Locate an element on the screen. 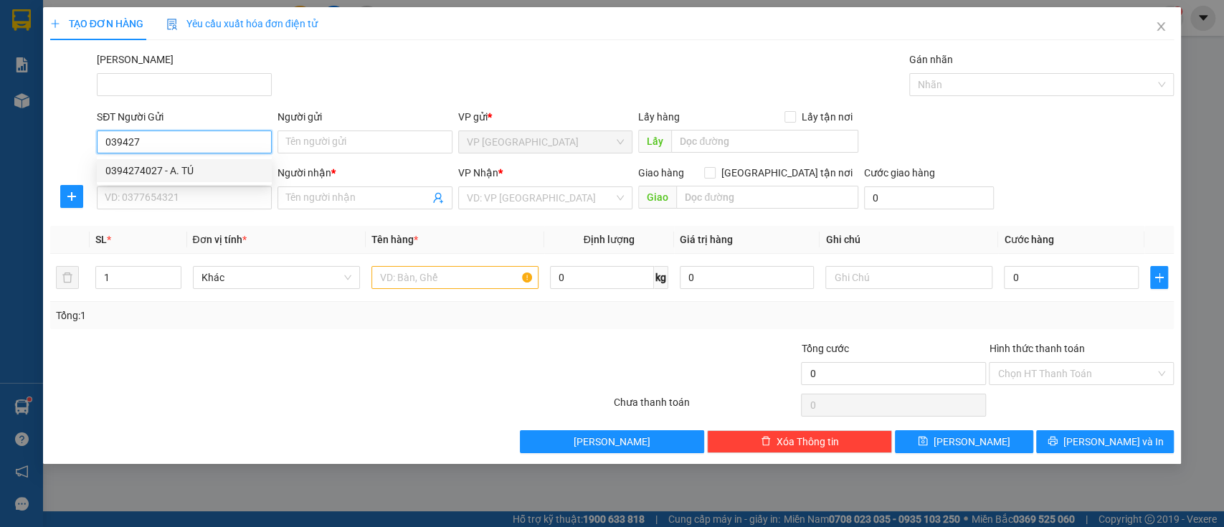 The height and width of the screenshot is (527, 1224). button: delete is located at coordinates (67, 277).